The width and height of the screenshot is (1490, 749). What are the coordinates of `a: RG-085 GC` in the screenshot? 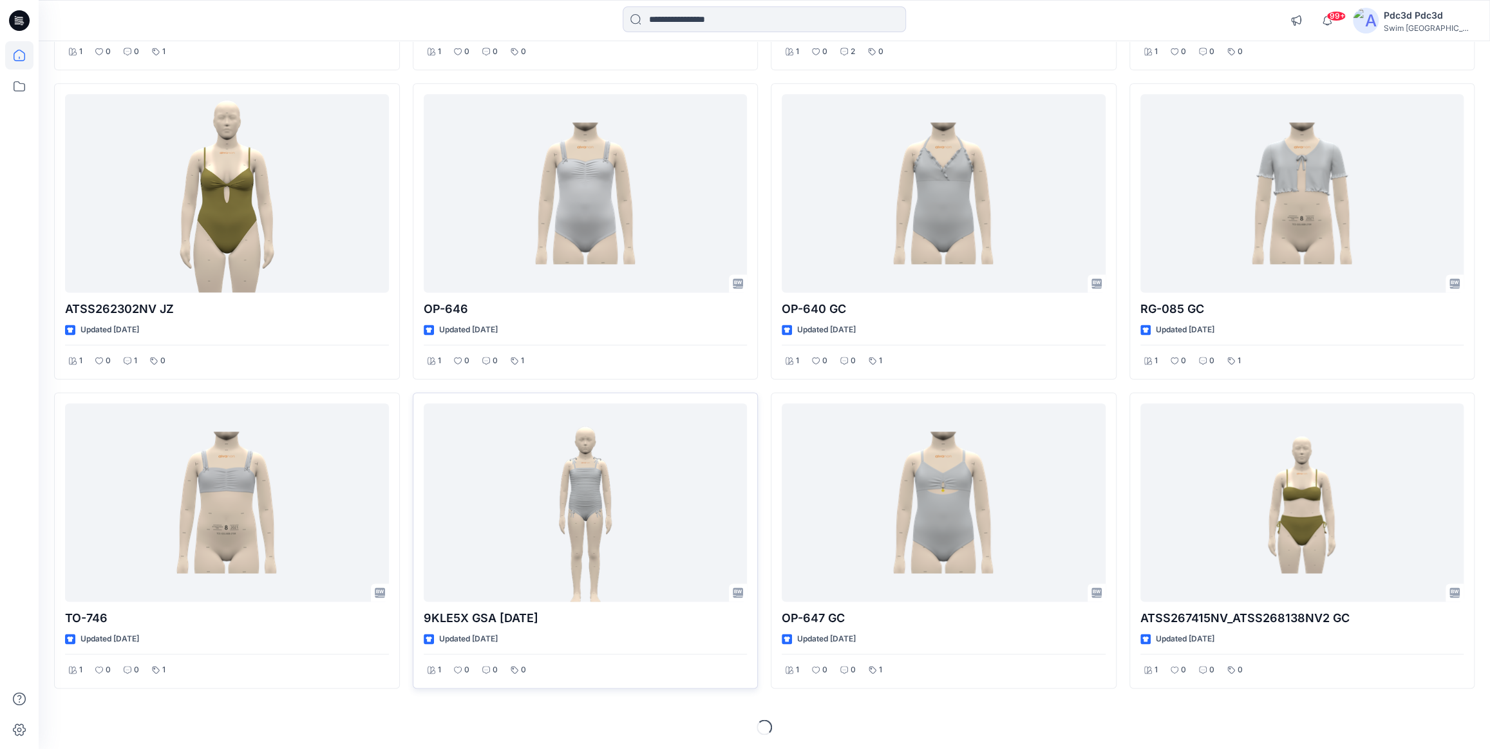 It's located at (1302, 193).